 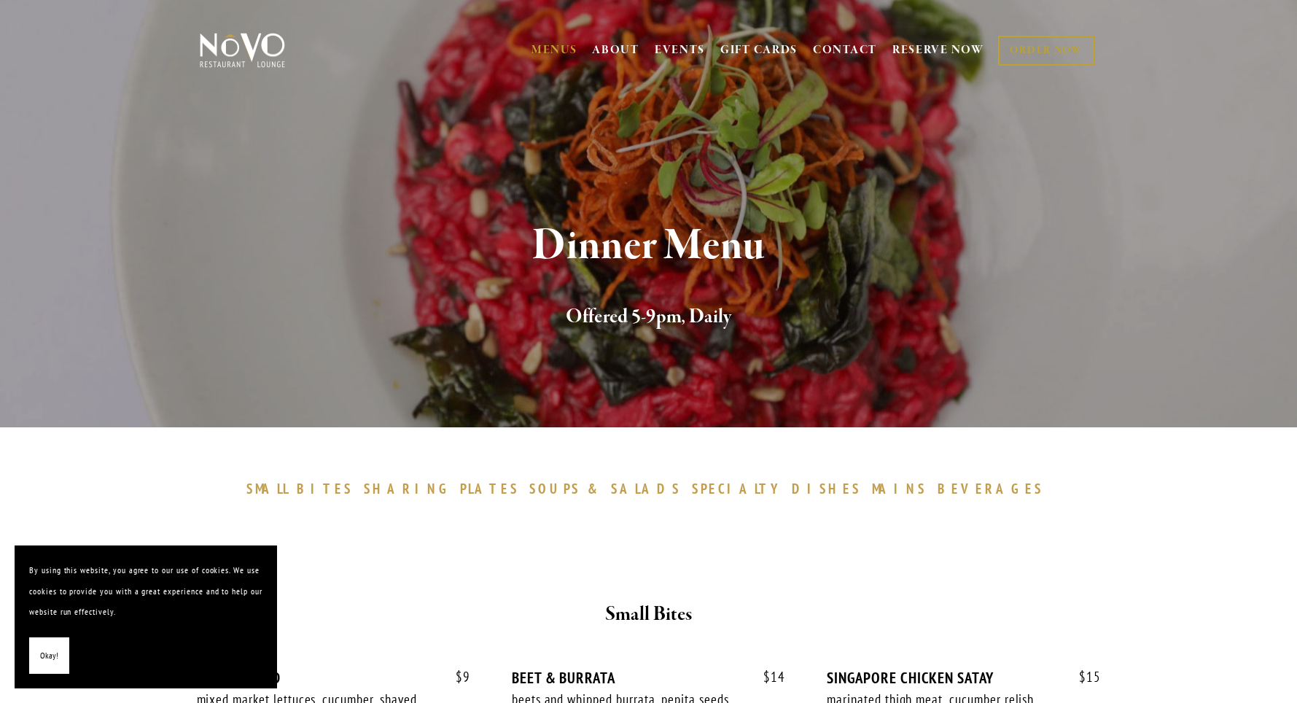 What do you see at coordinates (555, 489) in the screenshot?
I see `span: SOUPS` at bounding box center [555, 489].